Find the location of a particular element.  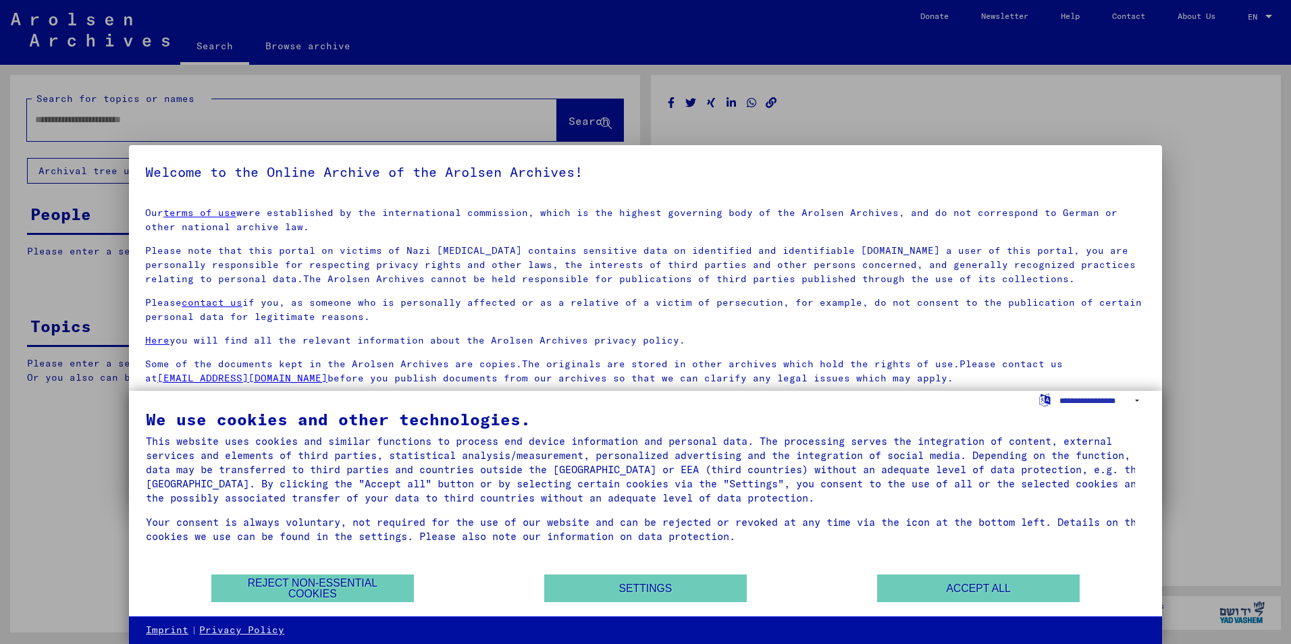

div: We use cookies and other technologies. is located at coordinates (646, 419).